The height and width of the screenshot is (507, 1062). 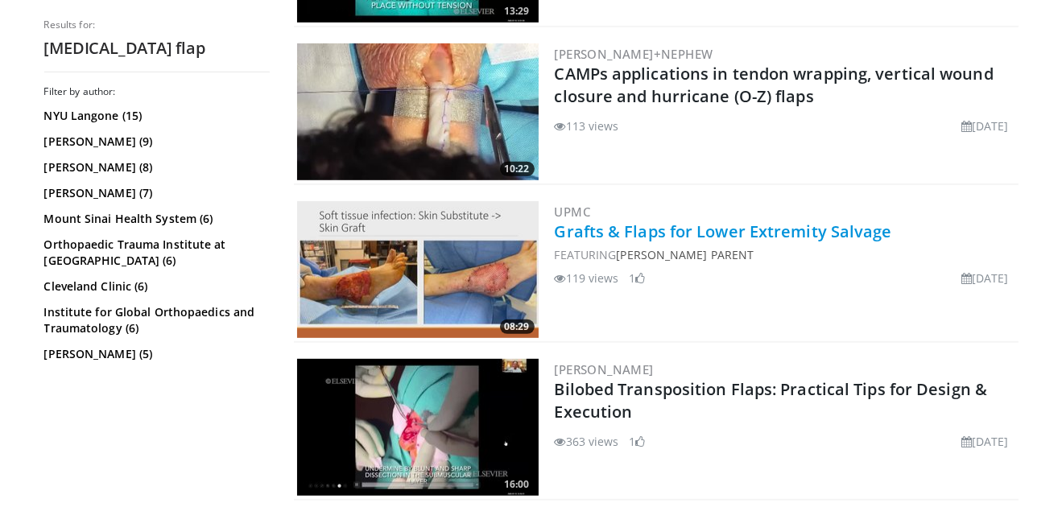 I want to click on a: CAMPs applications in tendon wrapping, vertical wound closure and hurricane (O-Z) flaps, so click(x=773, y=85).